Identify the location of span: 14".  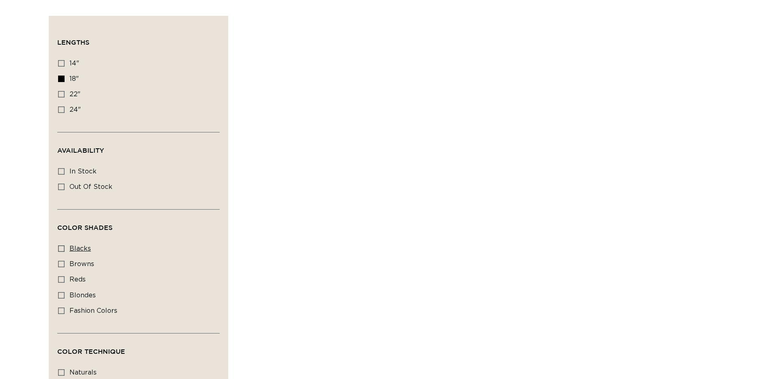
(74, 63).